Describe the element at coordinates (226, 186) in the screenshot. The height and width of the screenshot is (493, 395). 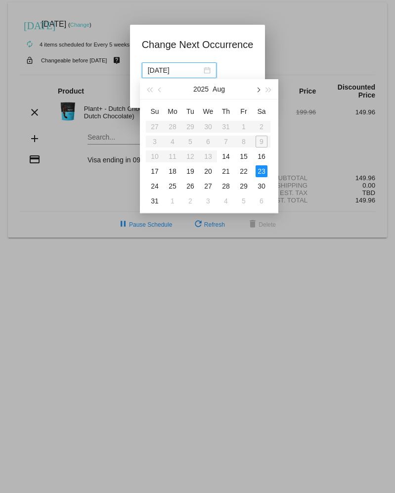
I see `td: 8/28/2025` at that location.